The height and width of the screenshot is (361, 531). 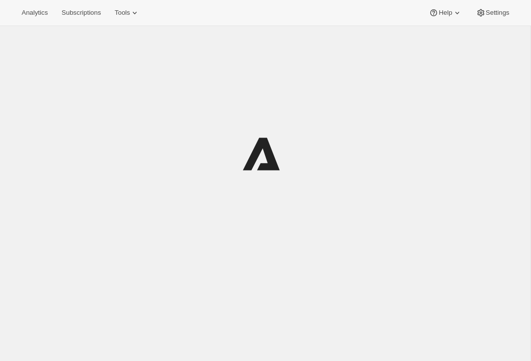 I want to click on button: Subscriptions, so click(x=81, y=13).